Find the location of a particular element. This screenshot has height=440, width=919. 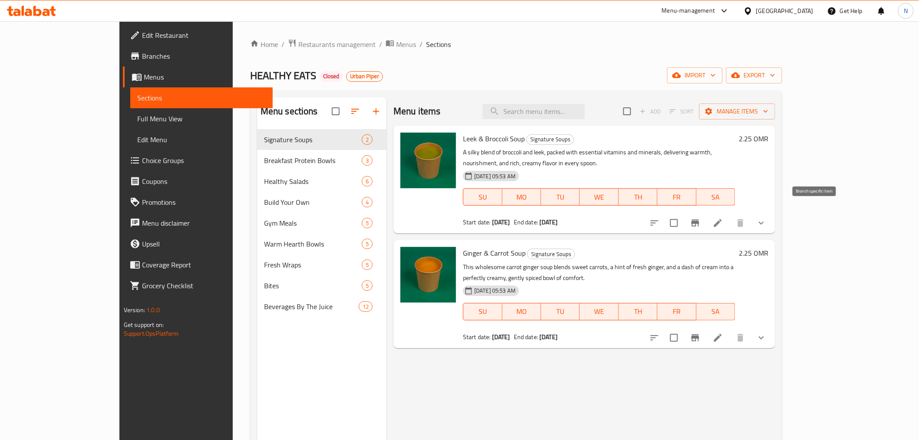

img: Ginger & Carrot Soup is located at coordinates (428, 275).